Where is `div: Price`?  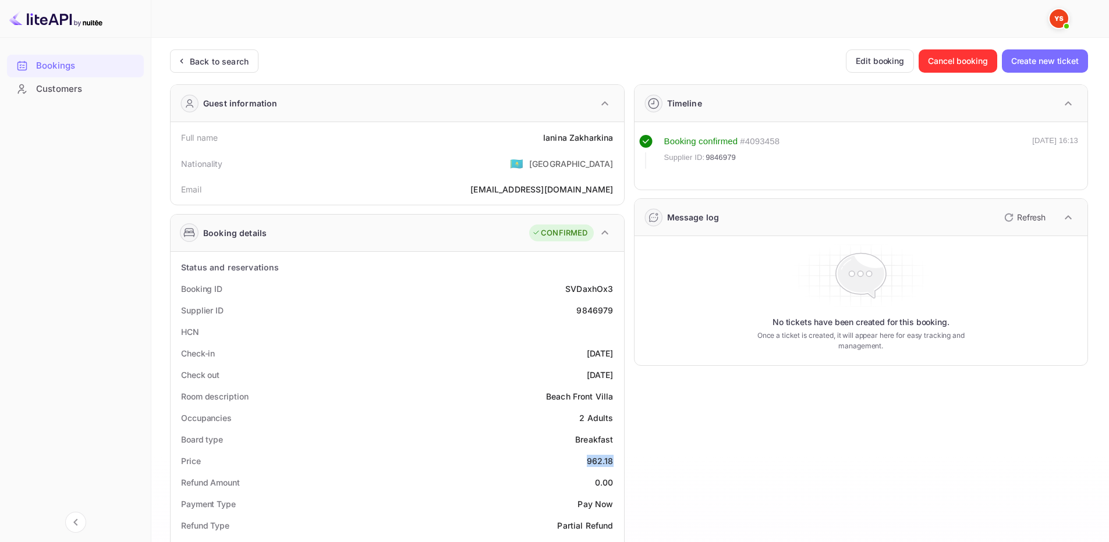 div: Price is located at coordinates (191, 461).